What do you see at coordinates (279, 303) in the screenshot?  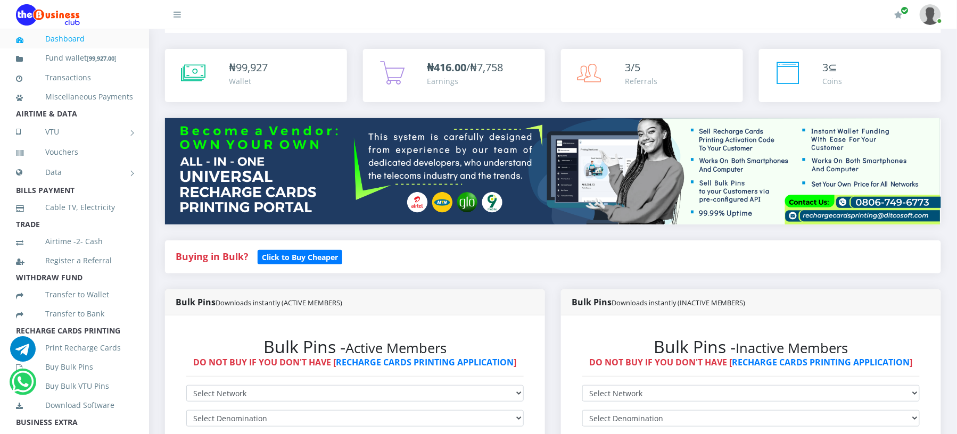 I see `small: Downloads instantly (ACTIVE MEMBERS)` at bounding box center [279, 303].